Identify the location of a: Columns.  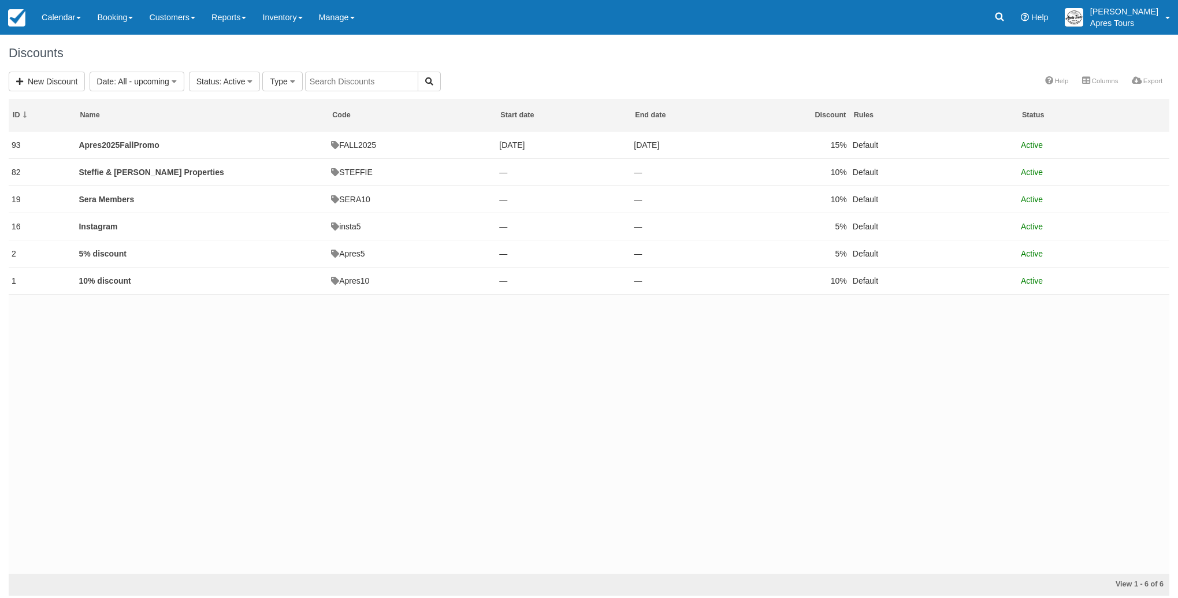
(1100, 81).